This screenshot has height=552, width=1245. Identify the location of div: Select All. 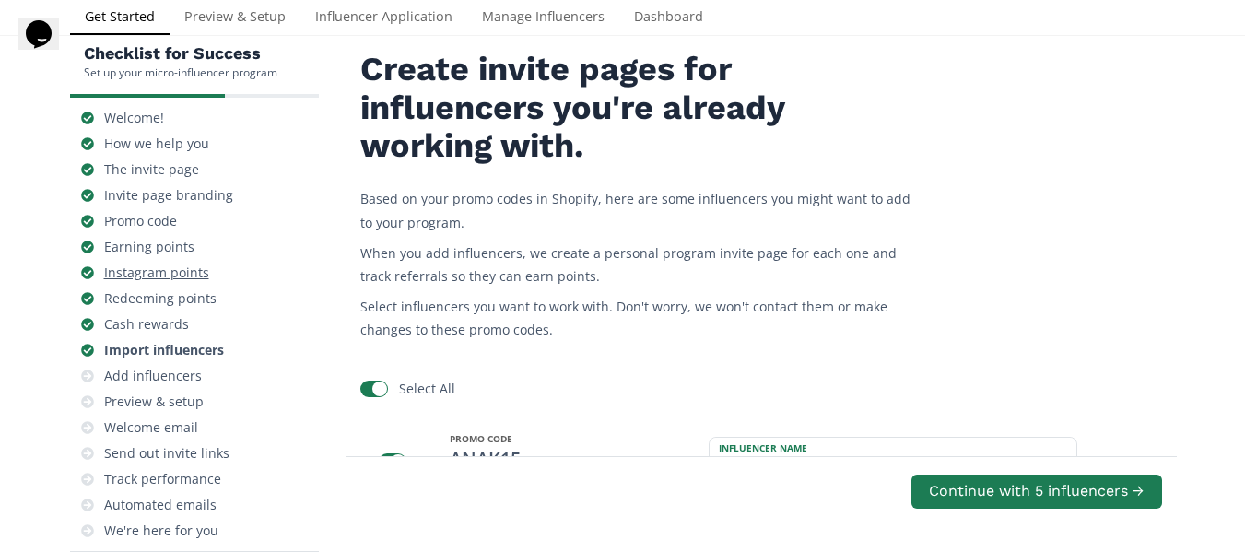
(427, 389).